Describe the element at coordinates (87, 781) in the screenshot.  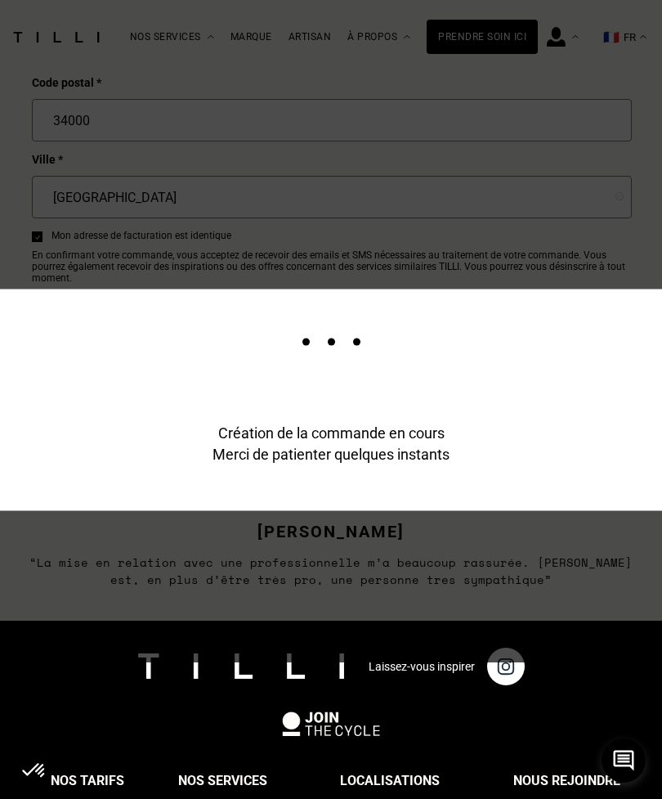
I see `div: Nos tarifs` at that location.